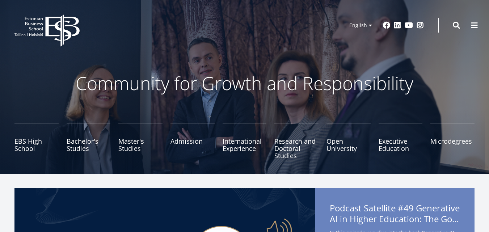 Image resolution: width=489 pixels, height=232 pixels. I want to click on a: Instagram, so click(421, 25).